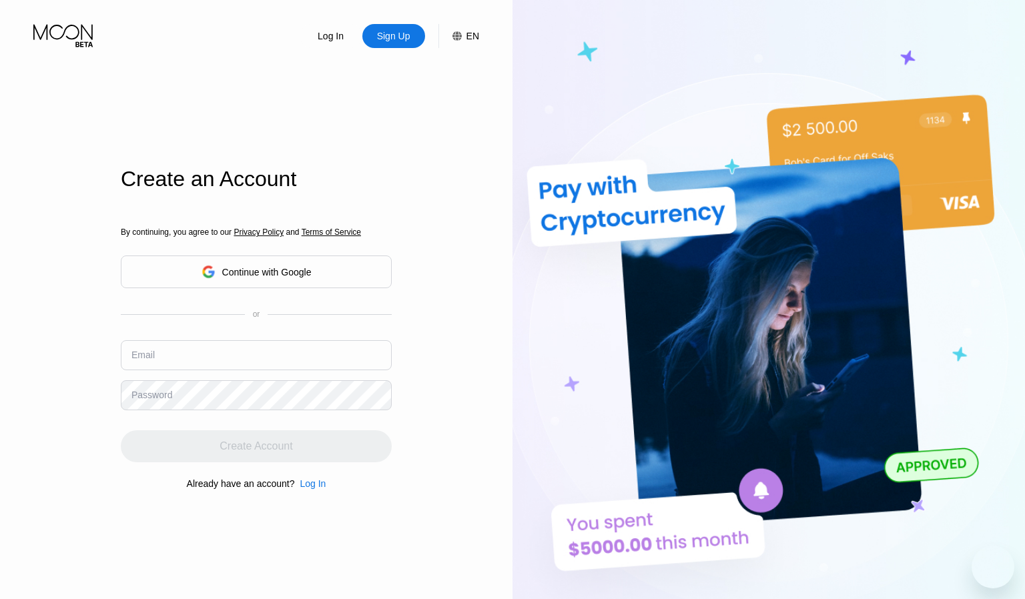 The height and width of the screenshot is (599, 1025). I want to click on div: Create an Account, so click(256, 179).